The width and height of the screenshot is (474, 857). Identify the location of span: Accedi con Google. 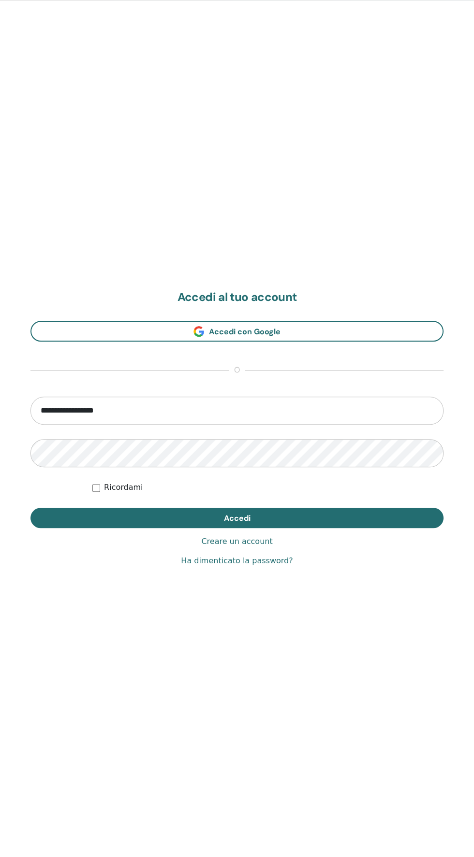
(245, 332).